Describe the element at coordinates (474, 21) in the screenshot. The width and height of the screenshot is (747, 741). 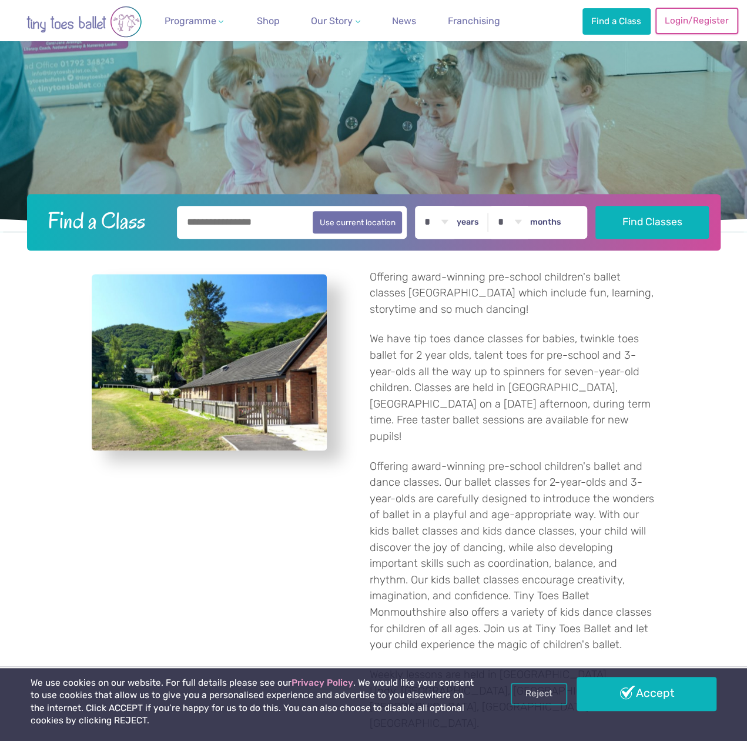
I see `span: Franchising` at that location.